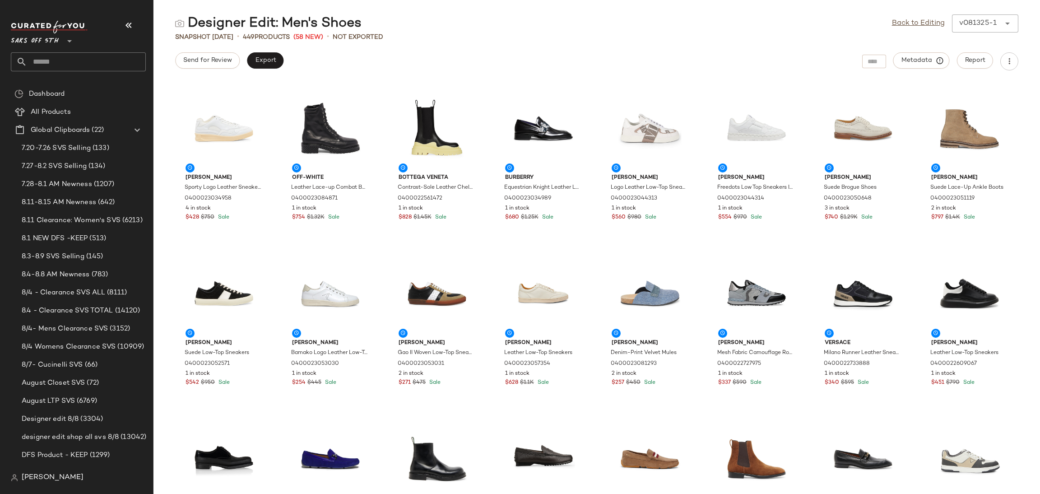 The image size is (1040, 494). Describe the element at coordinates (97, 238) in the screenshot. I see `span: (513)` at that location.